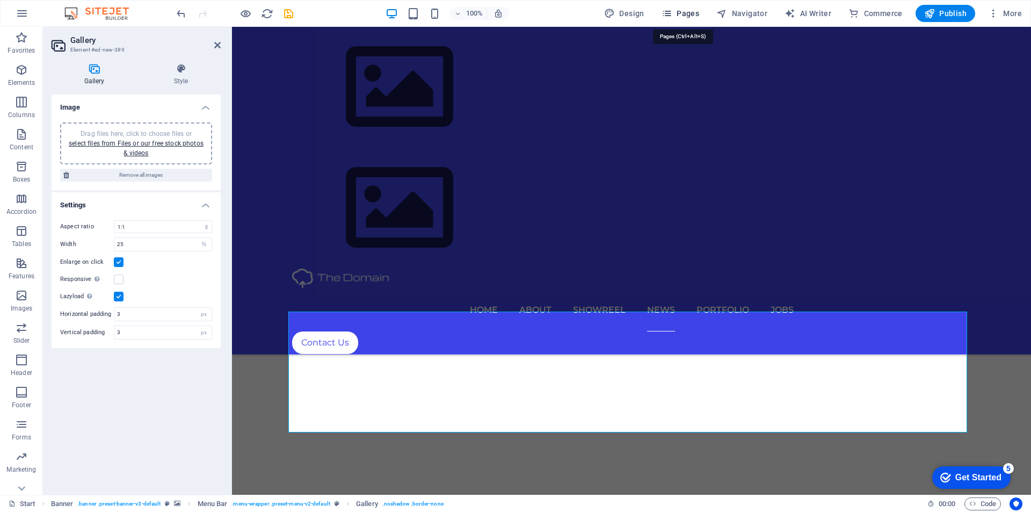 Image resolution: width=1031 pixels, height=512 pixels. Describe the element at coordinates (96, 75) in the screenshot. I see `h4: Gallery` at that location.